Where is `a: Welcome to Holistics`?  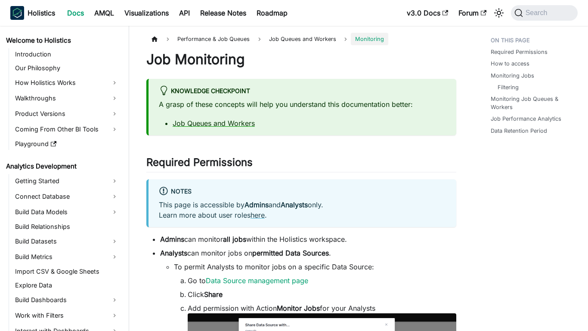 a: Welcome to Holistics is located at coordinates (62, 40).